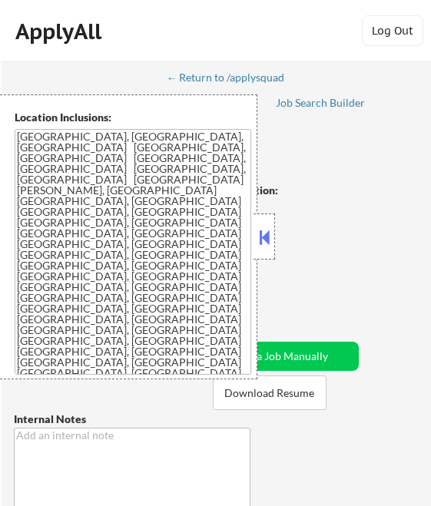 This screenshot has width=431, height=506. I want to click on div: Location Inclusions:, so click(133, 117).